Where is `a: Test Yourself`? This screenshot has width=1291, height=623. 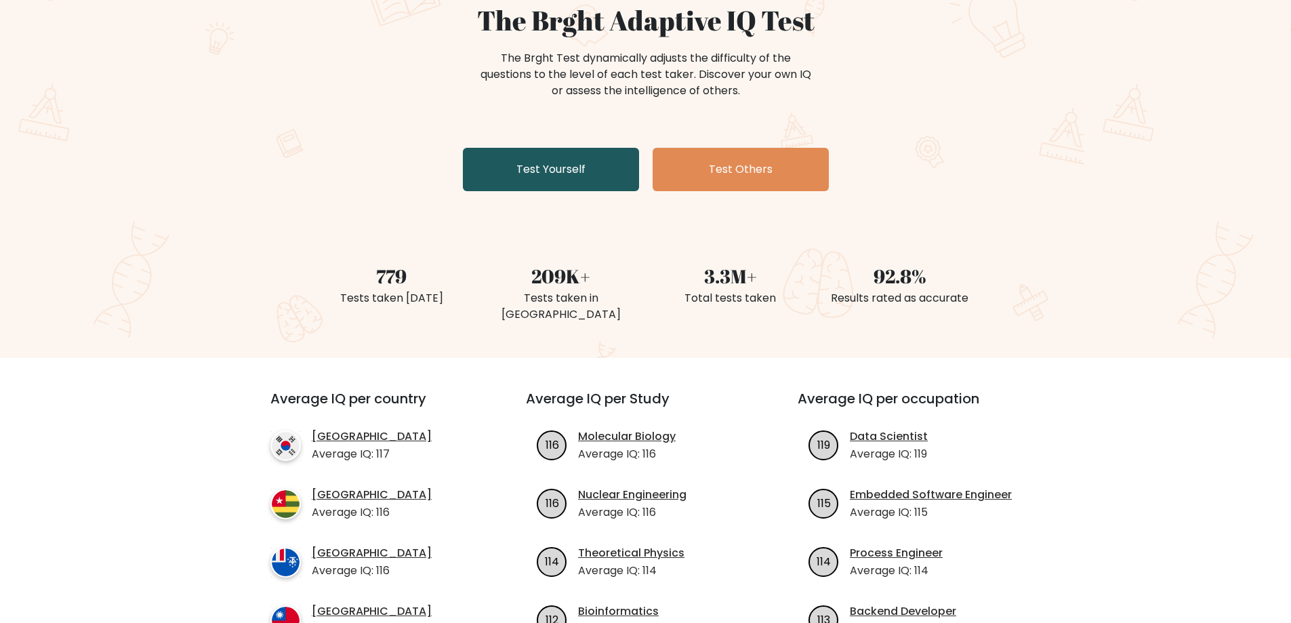
a: Test Yourself is located at coordinates (551, 169).